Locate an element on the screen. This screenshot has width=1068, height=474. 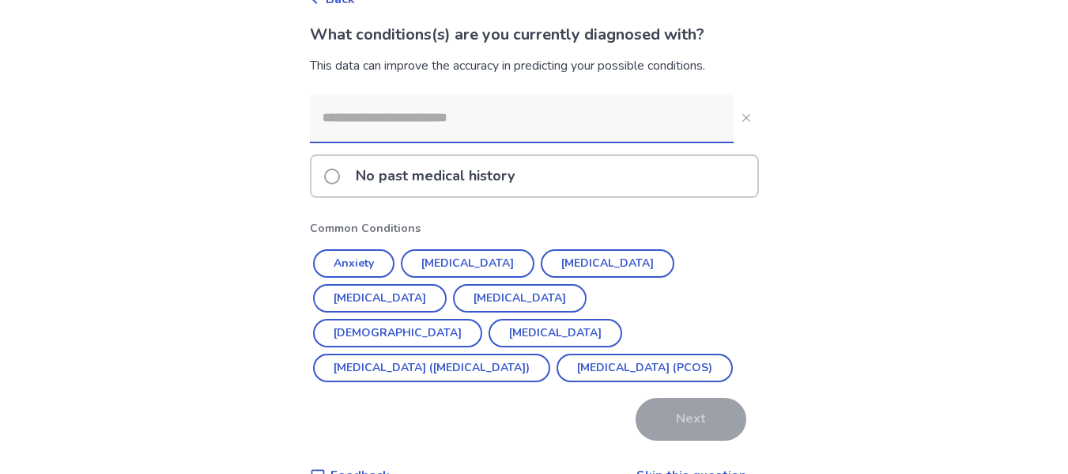
p: What conditions(s) are you currently diagnosed with? is located at coordinates (535, 35).